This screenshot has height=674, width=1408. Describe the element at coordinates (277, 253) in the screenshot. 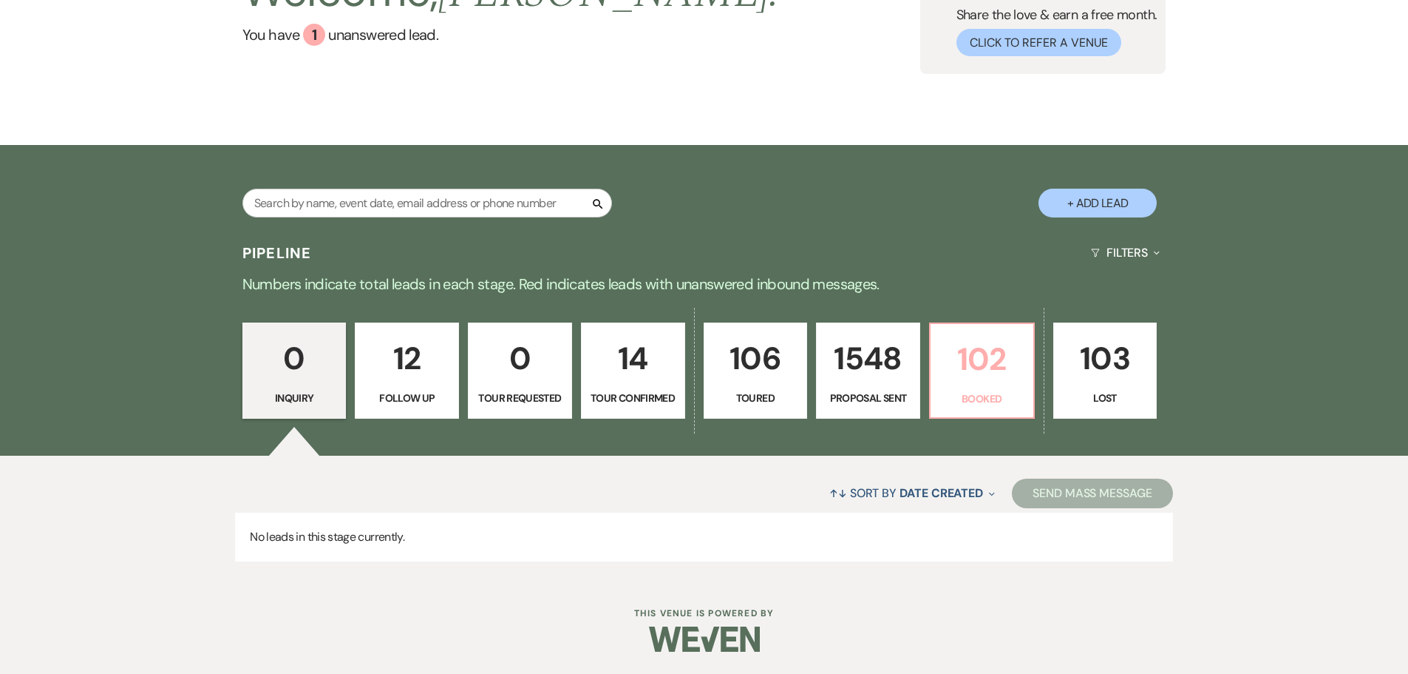

I see `h3: Pipeline` at that location.